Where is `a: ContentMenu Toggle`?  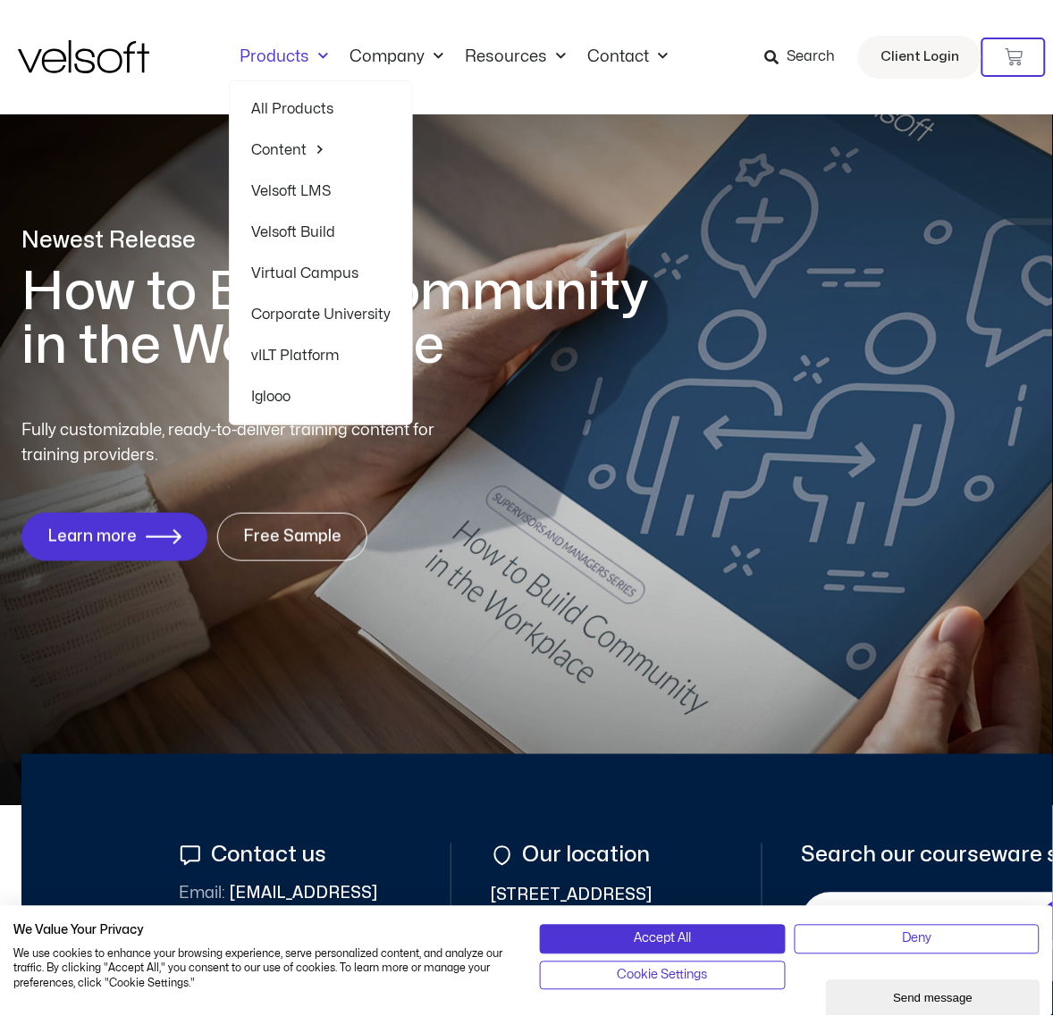
a: ContentMenu Toggle is located at coordinates (321, 150).